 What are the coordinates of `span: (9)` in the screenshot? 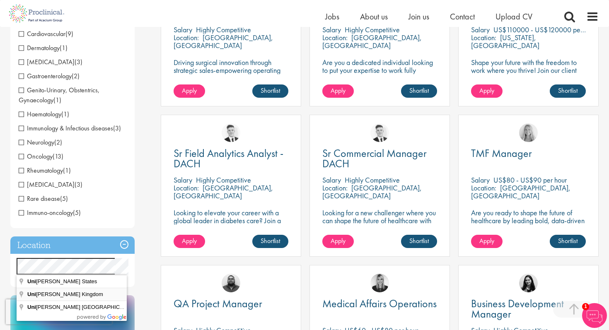 It's located at (69, 34).